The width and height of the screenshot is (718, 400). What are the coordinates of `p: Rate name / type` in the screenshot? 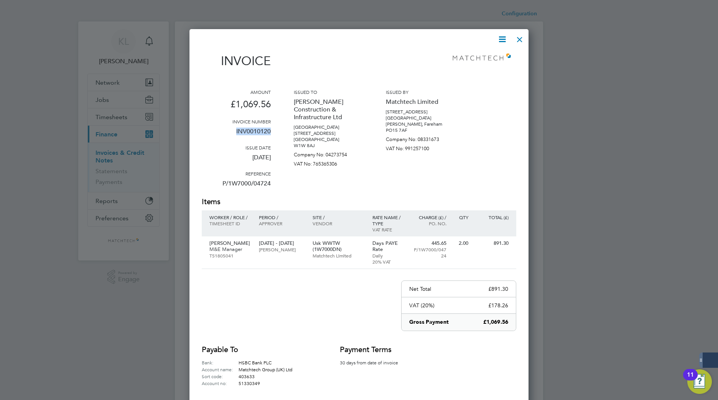 It's located at (389, 220).